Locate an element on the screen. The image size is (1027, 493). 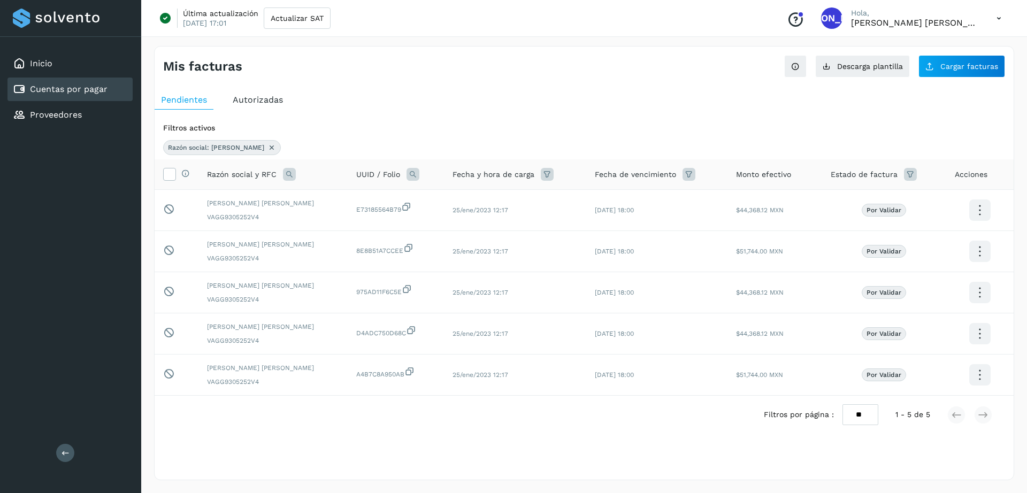
span: Estado de factura is located at coordinates (863, 174).